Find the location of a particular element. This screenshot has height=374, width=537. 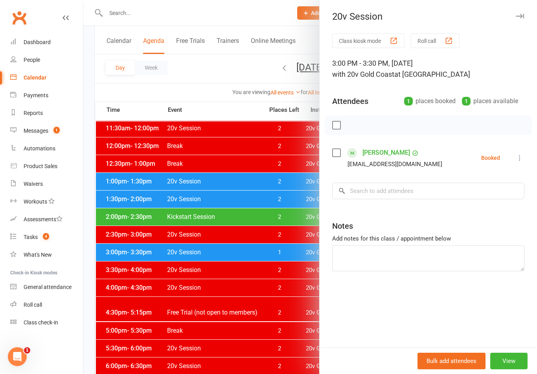

a: What's New is located at coordinates (46, 254).